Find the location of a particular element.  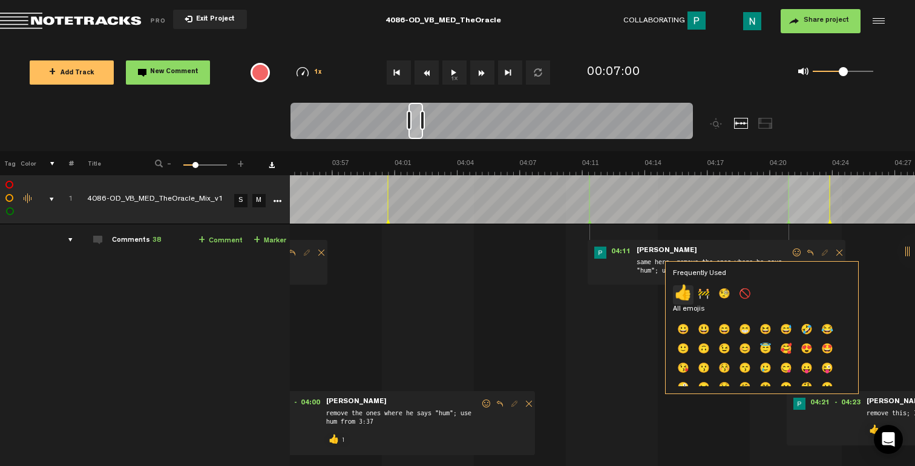

span: - 04:23 is located at coordinates (849, 404).